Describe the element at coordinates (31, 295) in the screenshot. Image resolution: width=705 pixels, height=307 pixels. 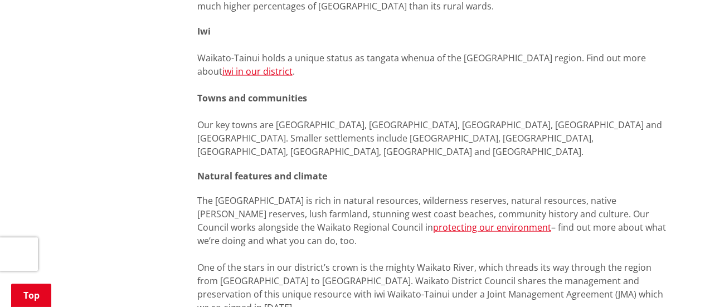
I see `a: Top` at that location.